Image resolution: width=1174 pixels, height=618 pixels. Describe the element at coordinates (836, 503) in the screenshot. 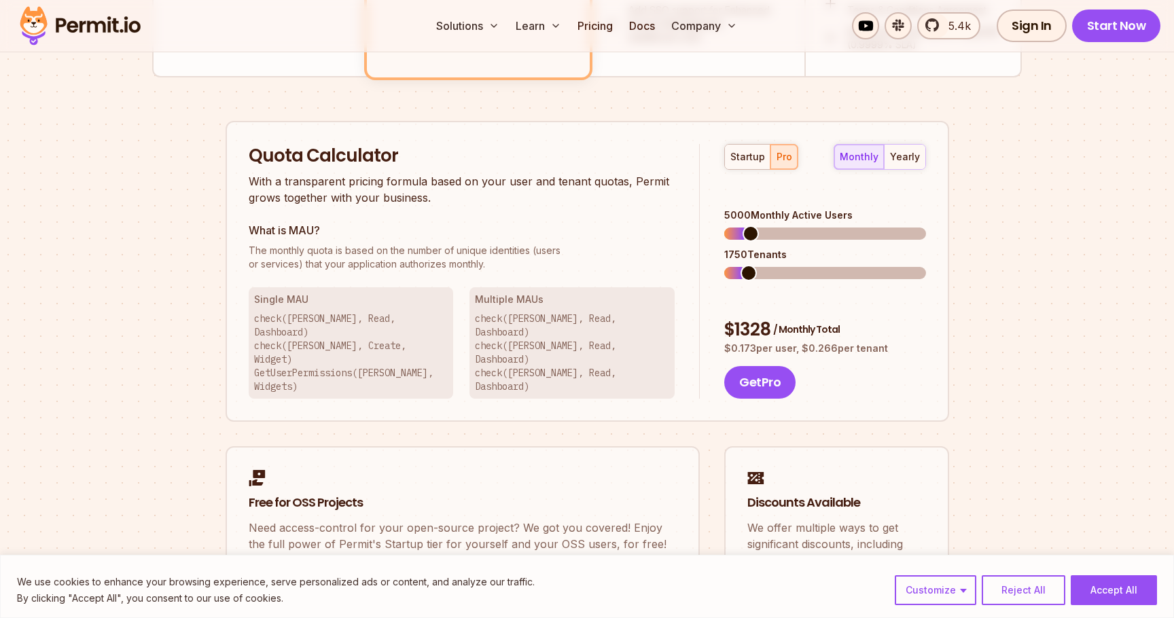

I see `h2: Discounts Available` at that location.